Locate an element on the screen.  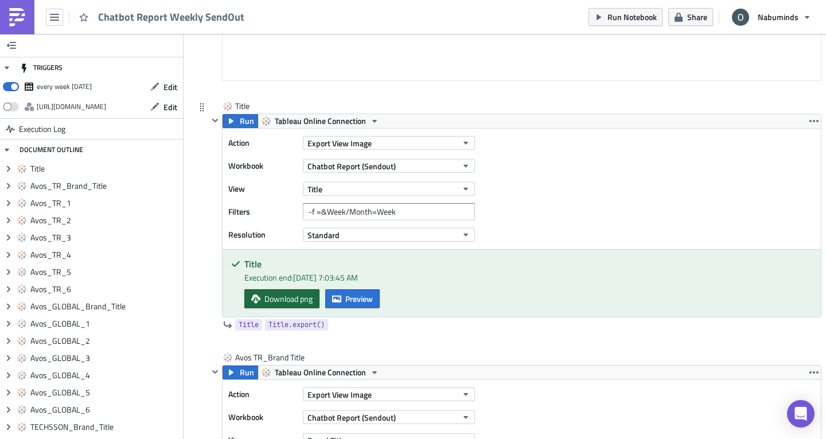
span: Avos_TR_3 is located at coordinates (105, 238).